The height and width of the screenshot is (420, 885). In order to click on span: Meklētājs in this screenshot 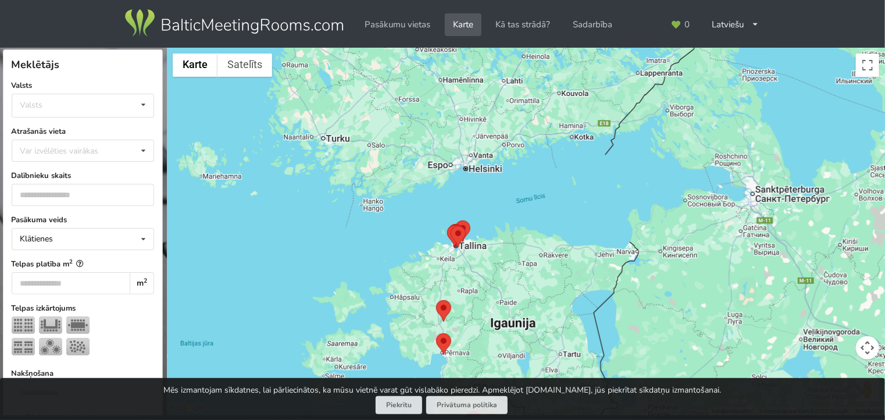, I will do `click(35, 65)`.